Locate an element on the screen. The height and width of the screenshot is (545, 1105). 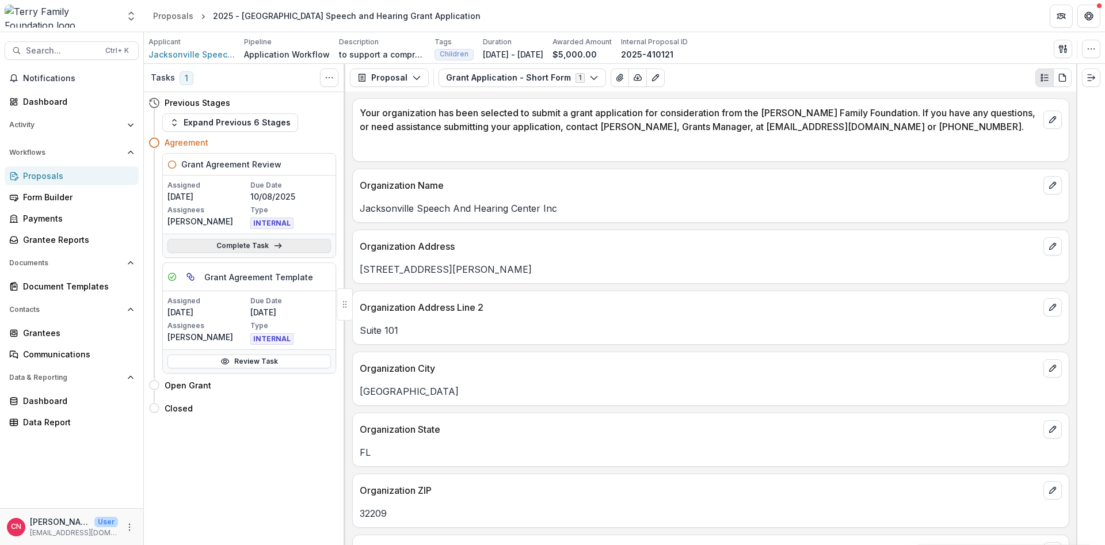
p: Your organization has been selected to submit a grant application for consideration from the [PER... is located at coordinates (699, 120).